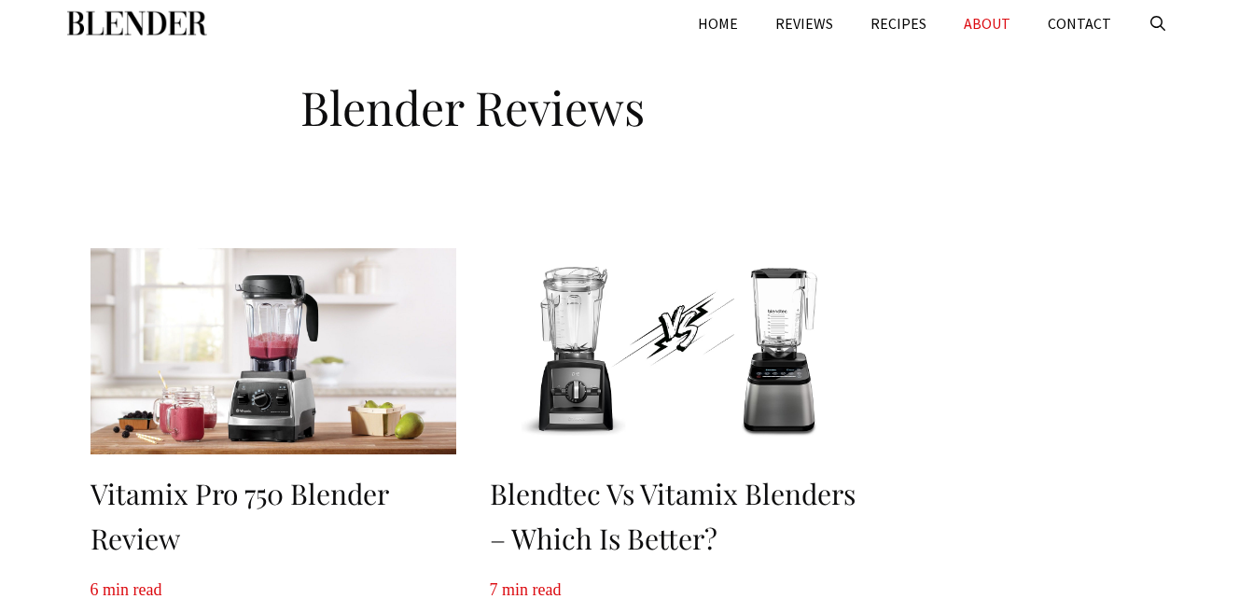  I want to click on img: Vitamix Pro 750 Blender Review, so click(273, 351).